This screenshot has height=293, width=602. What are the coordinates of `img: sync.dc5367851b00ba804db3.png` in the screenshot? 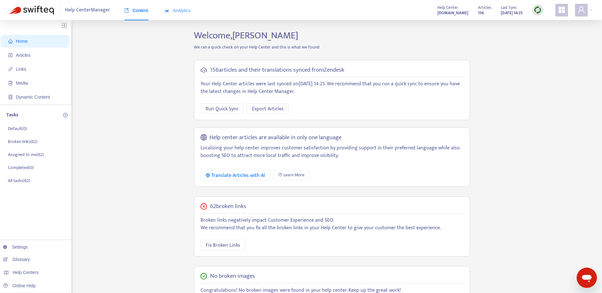 It's located at (538, 10).